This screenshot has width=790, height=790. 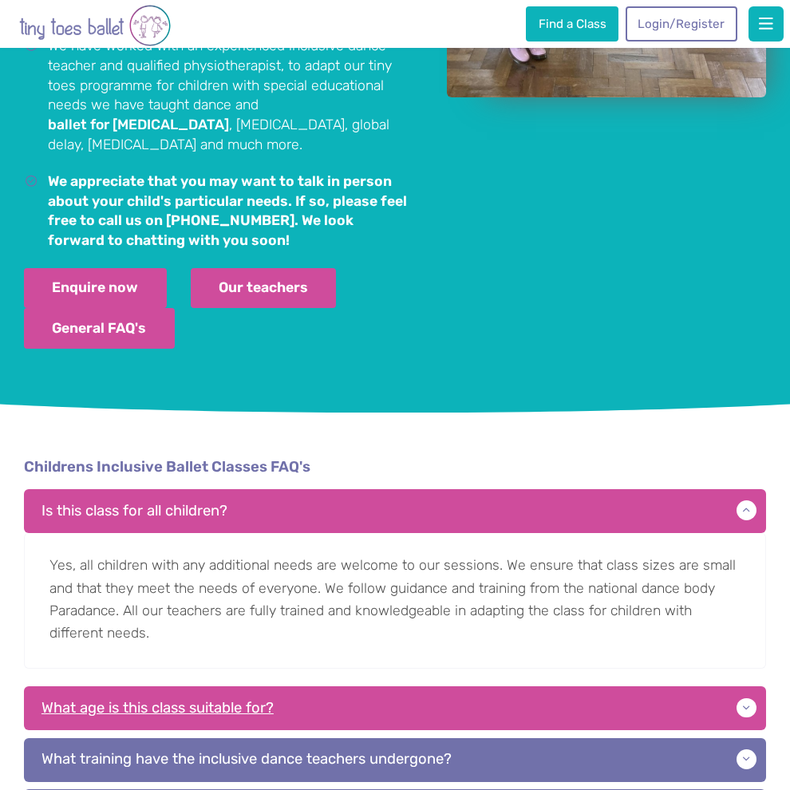 What do you see at coordinates (395, 467) in the screenshot?
I see `h4: Childrens Inclusive Ballet Classes FAQ's` at bounding box center [395, 467].